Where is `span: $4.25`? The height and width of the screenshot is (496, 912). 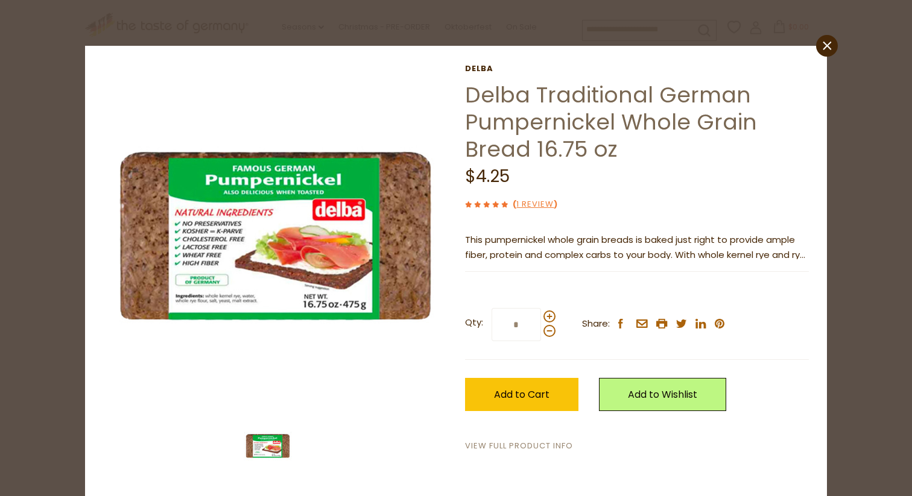 span: $4.25 is located at coordinates (487, 176).